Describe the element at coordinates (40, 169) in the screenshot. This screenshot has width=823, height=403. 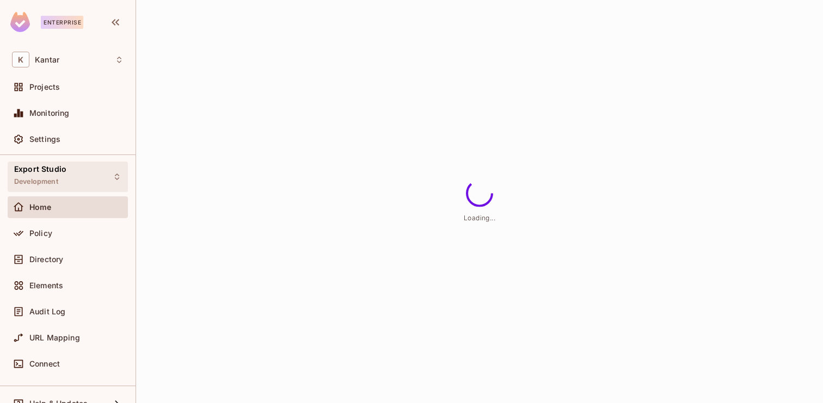
I see `span: Export Studio` at that location.